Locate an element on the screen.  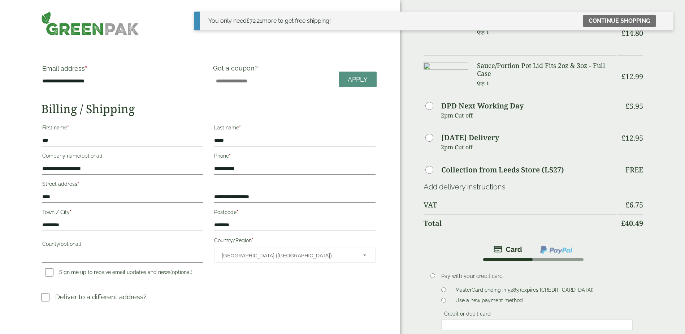
label: Collection from Leeds Store (LS27) is located at coordinates (503, 170).